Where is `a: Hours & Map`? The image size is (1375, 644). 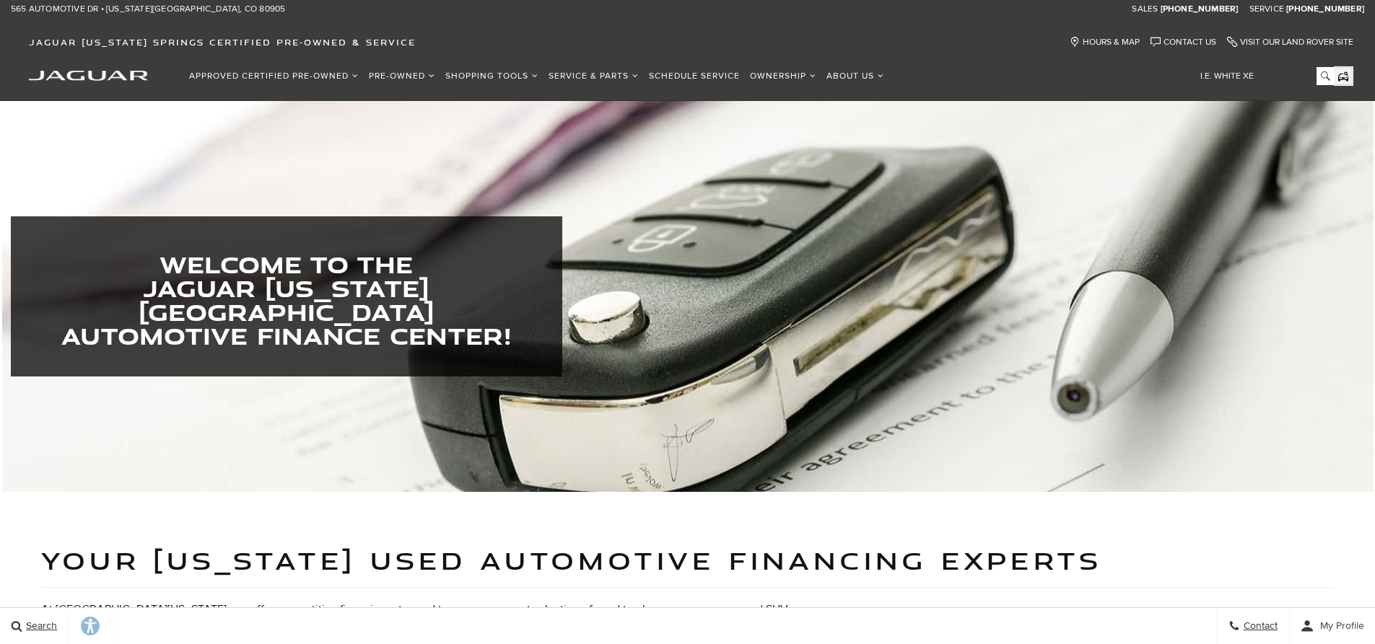
a: Hours & Map is located at coordinates (1104, 42).